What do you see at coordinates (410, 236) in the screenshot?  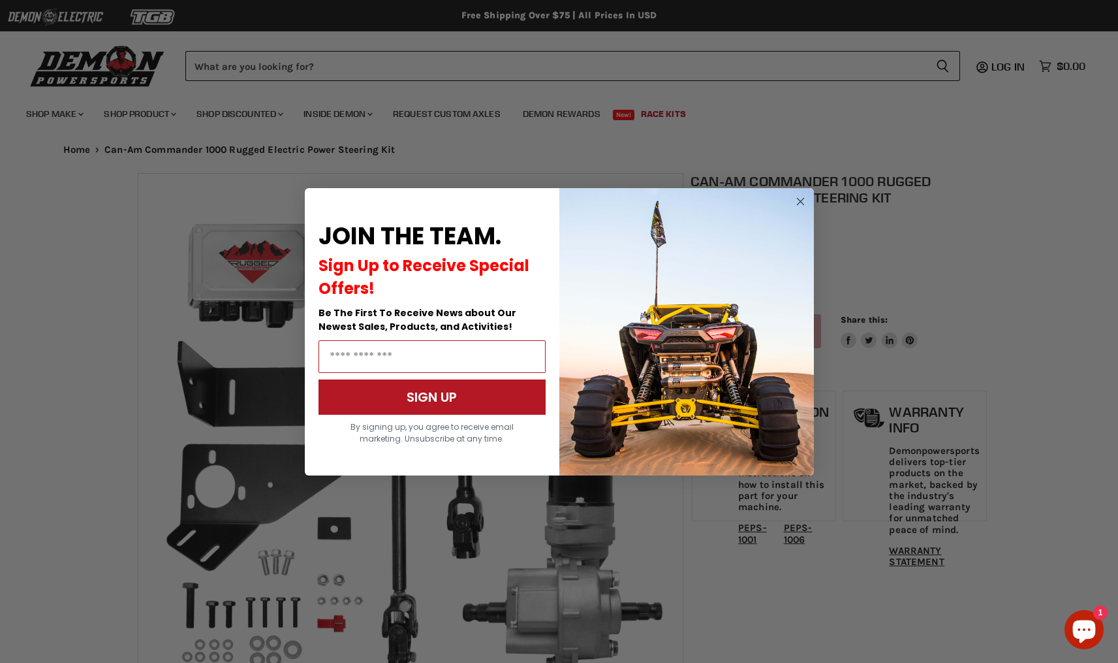 I see `span: JOIN THE TEAM.` at bounding box center [410, 236].